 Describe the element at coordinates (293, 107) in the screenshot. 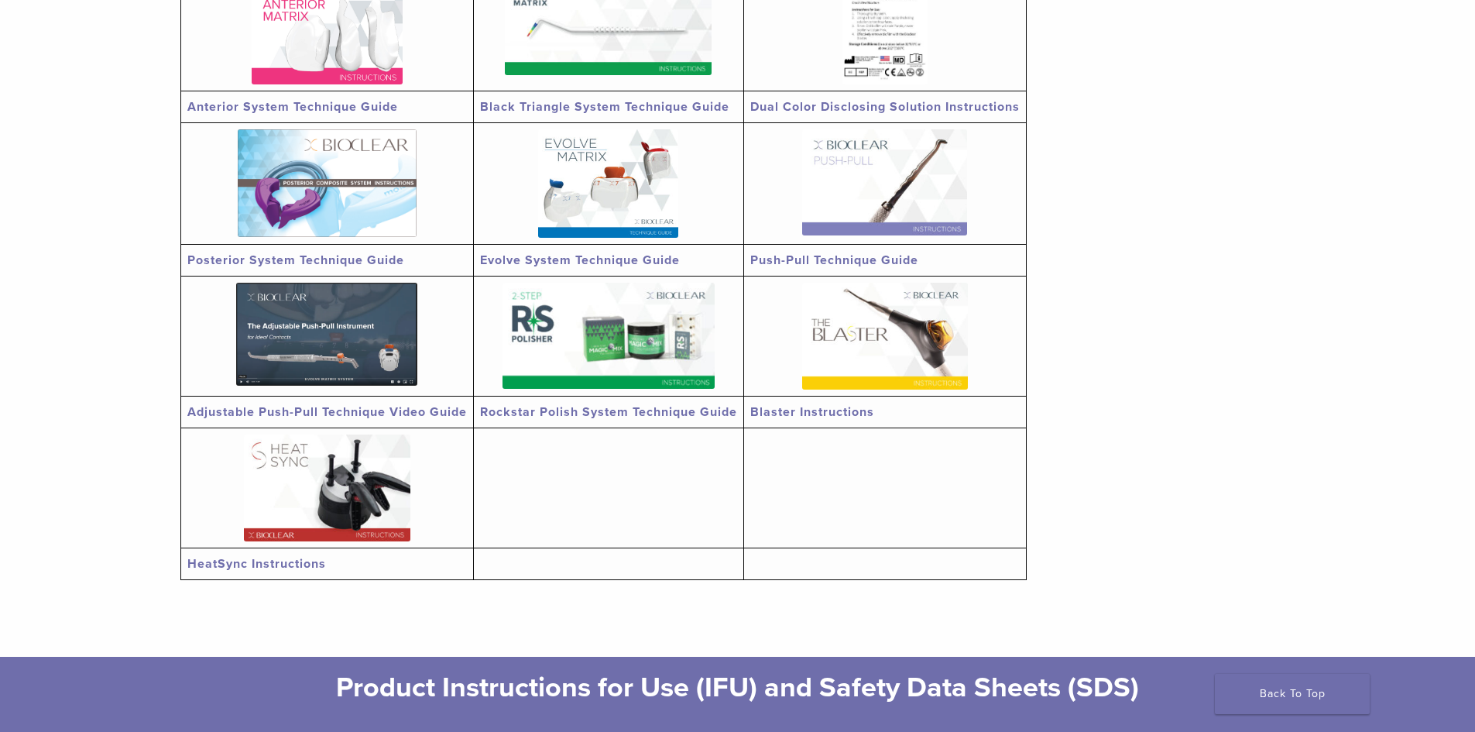

I see `a: Anterior System Technique Guide` at that location.